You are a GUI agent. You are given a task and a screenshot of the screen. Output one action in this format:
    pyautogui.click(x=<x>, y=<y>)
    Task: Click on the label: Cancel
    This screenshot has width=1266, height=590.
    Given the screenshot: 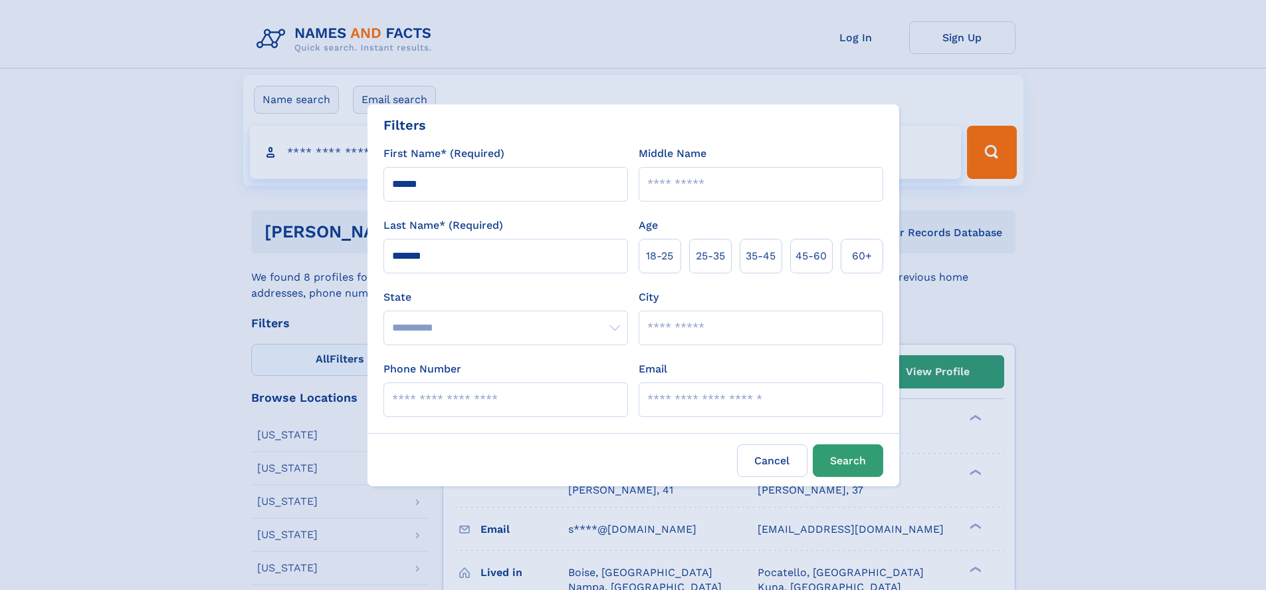 What is the action you would take?
    pyautogui.click(x=773, y=460)
    